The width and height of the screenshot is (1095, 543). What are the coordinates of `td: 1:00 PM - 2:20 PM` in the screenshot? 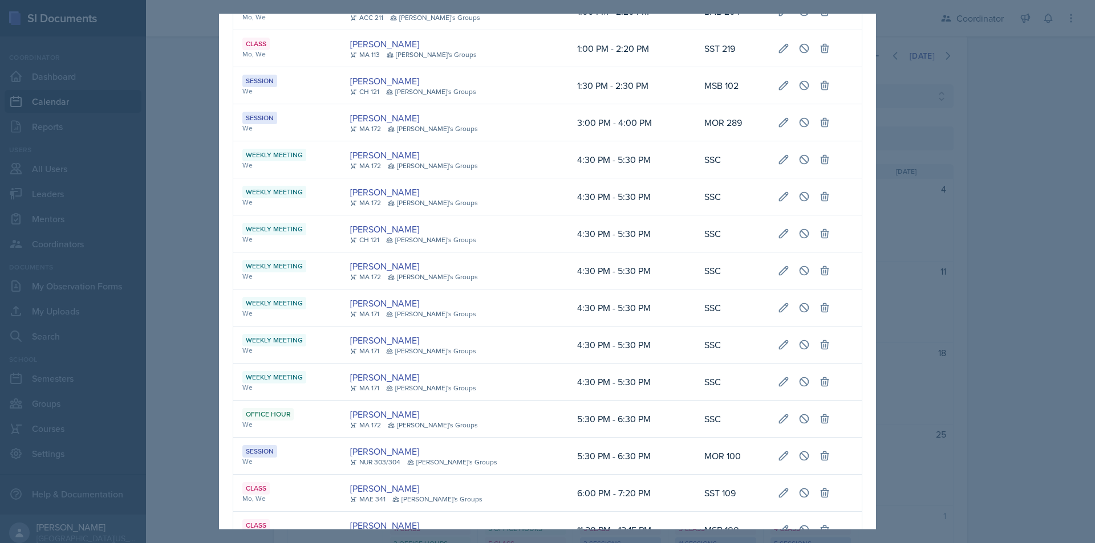 It's located at (632, 48).